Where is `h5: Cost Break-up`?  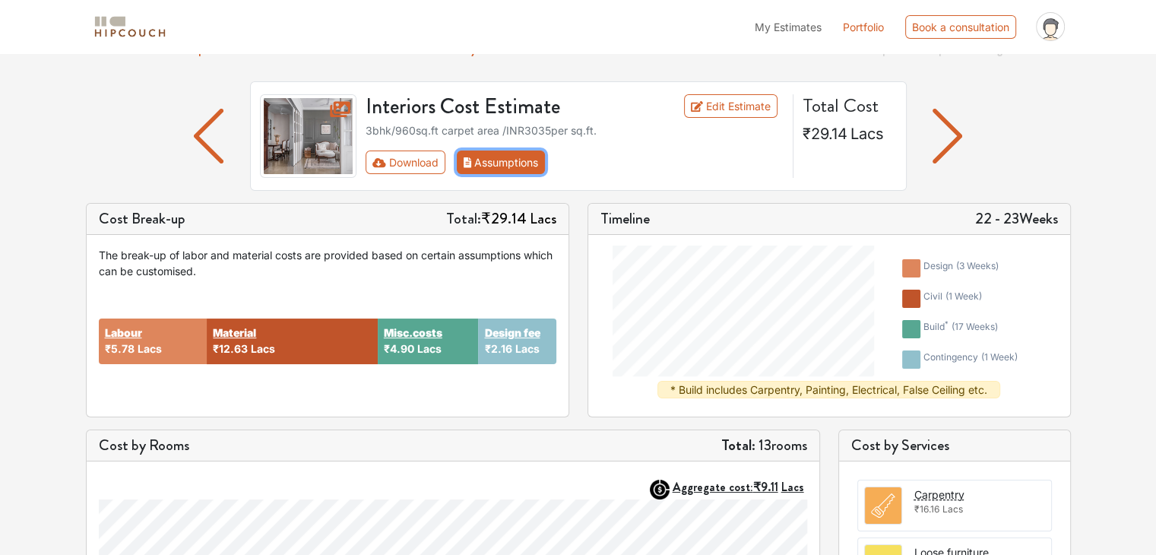
h5: Cost Break-up is located at coordinates (142, 219).